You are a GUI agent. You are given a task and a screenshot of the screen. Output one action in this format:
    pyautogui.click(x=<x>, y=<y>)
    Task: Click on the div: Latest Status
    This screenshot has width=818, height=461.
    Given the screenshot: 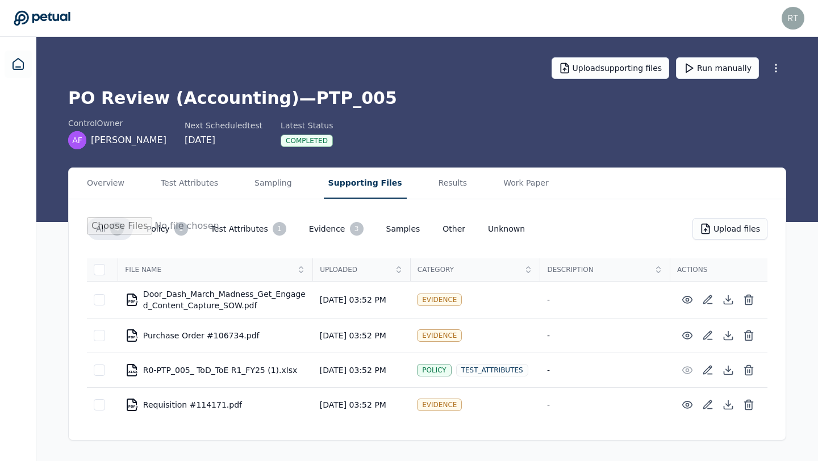 What is the action you would take?
    pyautogui.click(x=307, y=126)
    